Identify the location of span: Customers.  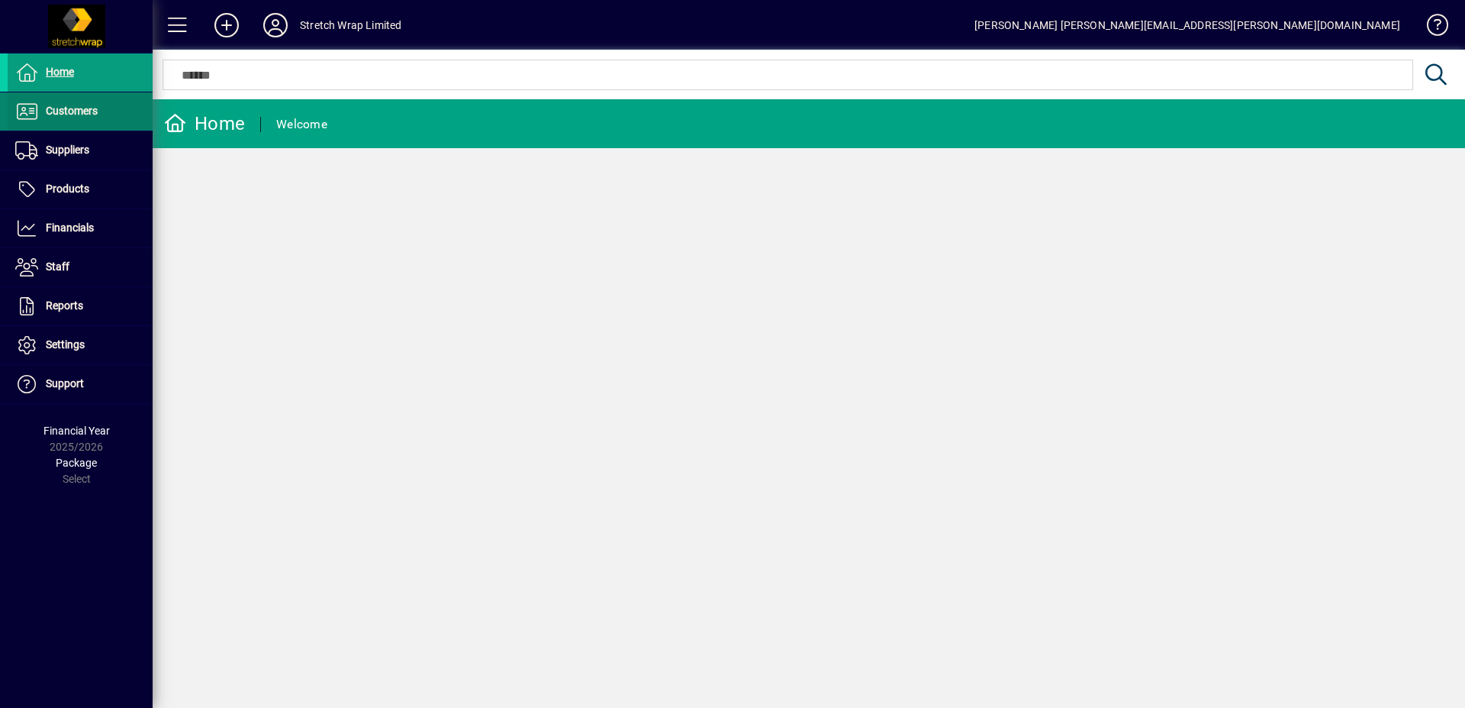
(72, 111).